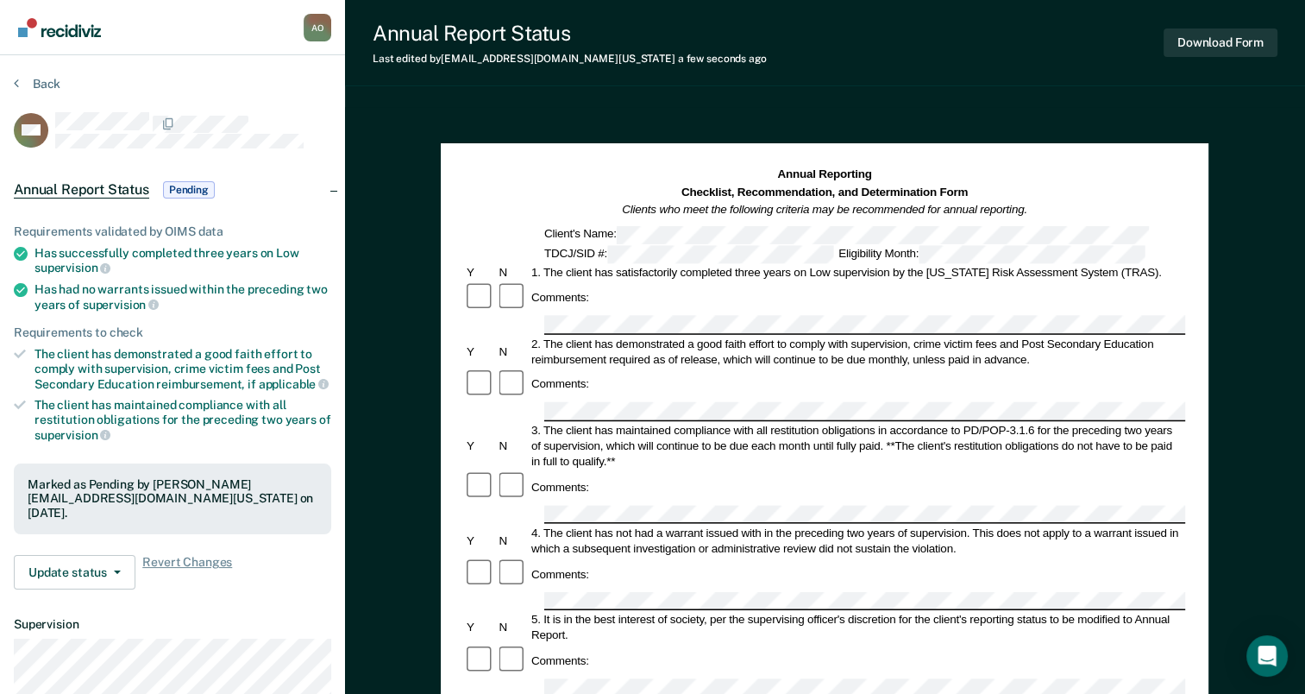 The height and width of the screenshot is (694, 1305). What do you see at coordinates (857, 627) in the screenshot?
I see `div: 5. It is in the best interest of society, per the supervising officer's discretion for the client...` at bounding box center [857, 627].